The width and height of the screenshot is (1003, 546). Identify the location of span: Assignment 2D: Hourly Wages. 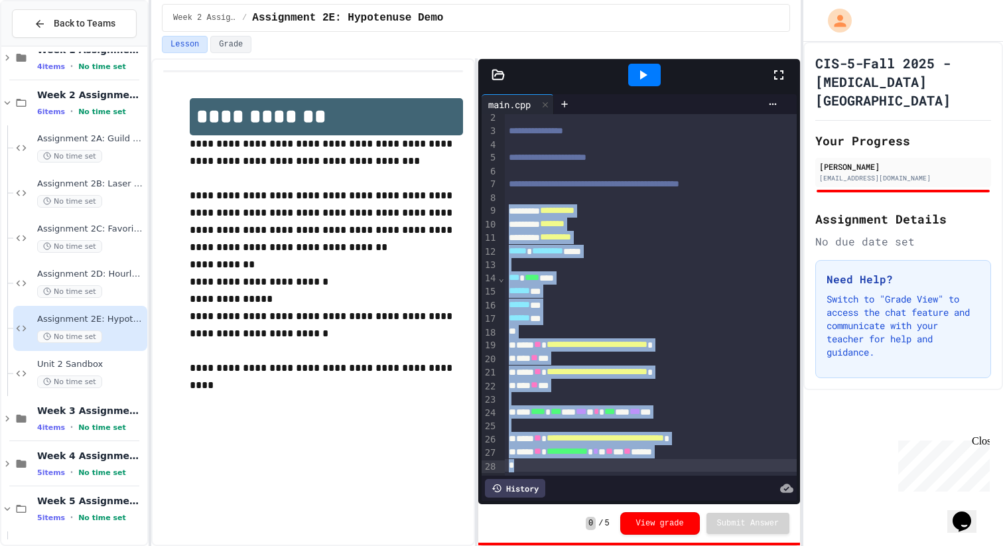
(91, 274).